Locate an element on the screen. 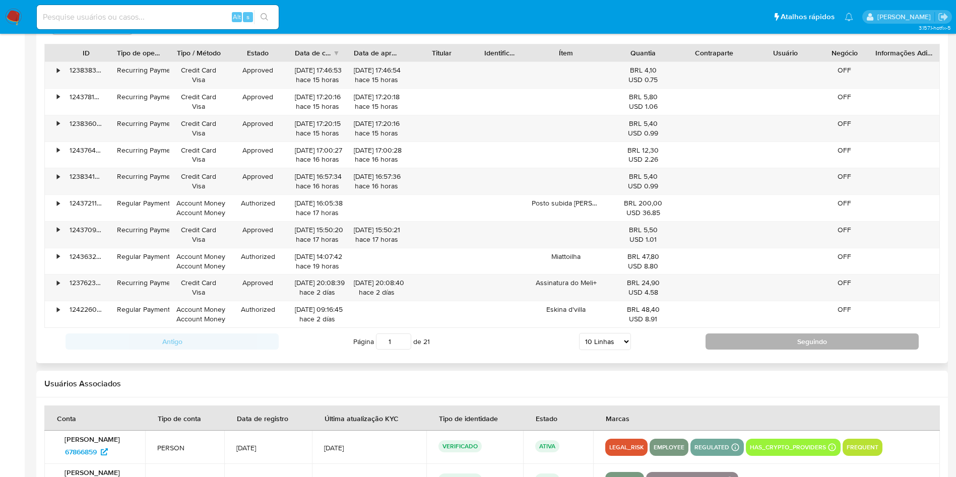 The image size is (956, 477). span: Alt is located at coordinates (237, 17).